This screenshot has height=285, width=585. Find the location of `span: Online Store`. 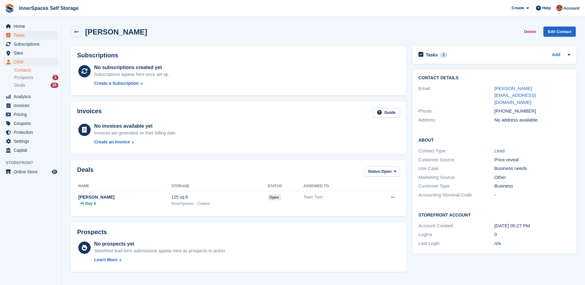

span: Online Store is located at coordinates (32, 172).